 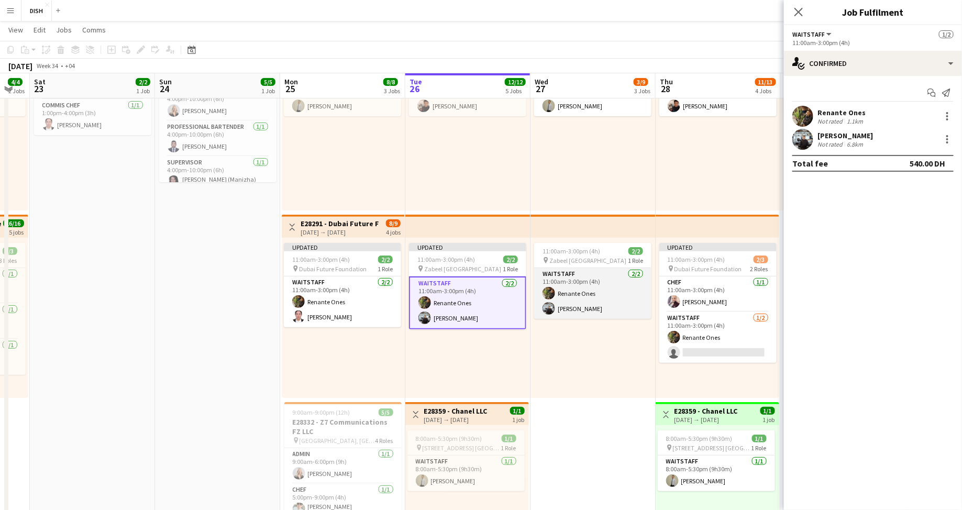 I want to click on button: Waitstaff, so click(x=813, y=34).